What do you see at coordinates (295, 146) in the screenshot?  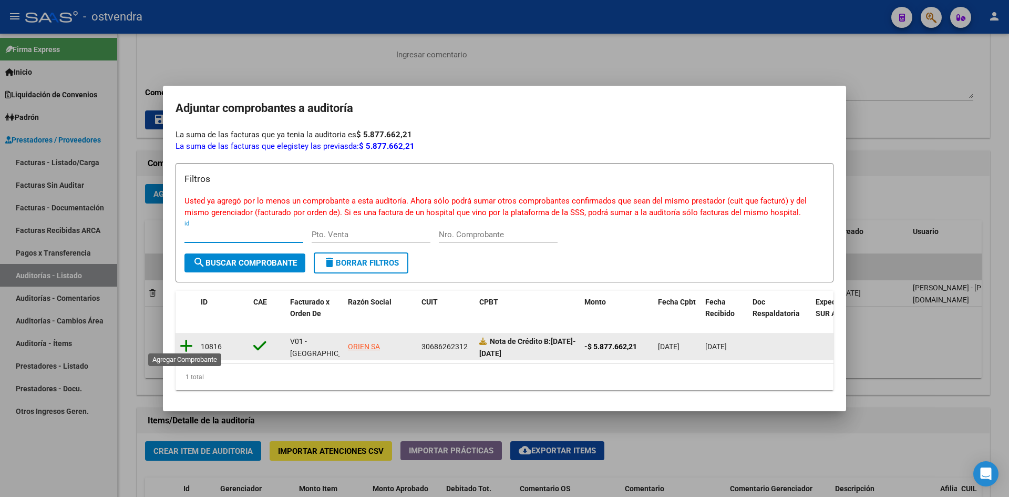 I see `span: La suma de las facturas que elegiste da:` at bounding box center [295, 146].